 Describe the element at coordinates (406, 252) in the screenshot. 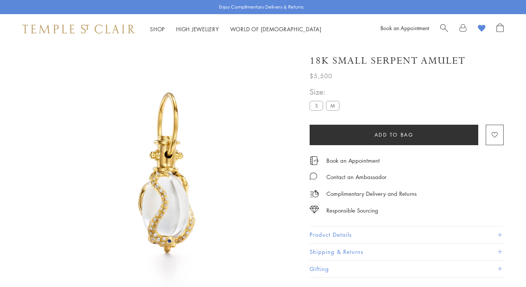

I see `button: Shipping & Returns` at that location.